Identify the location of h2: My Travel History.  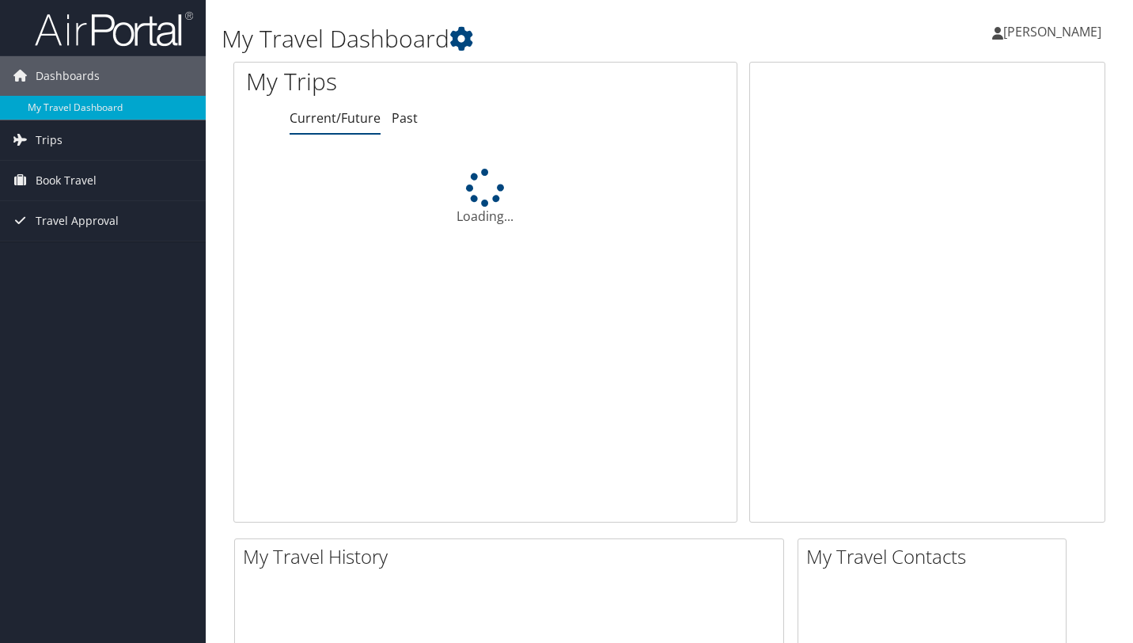
(513, 556).